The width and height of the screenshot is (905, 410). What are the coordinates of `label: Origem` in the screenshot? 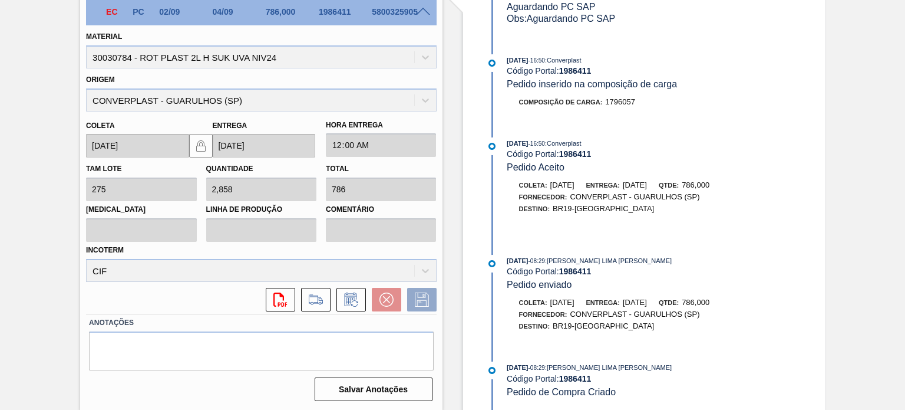 It's located at (100, 80).